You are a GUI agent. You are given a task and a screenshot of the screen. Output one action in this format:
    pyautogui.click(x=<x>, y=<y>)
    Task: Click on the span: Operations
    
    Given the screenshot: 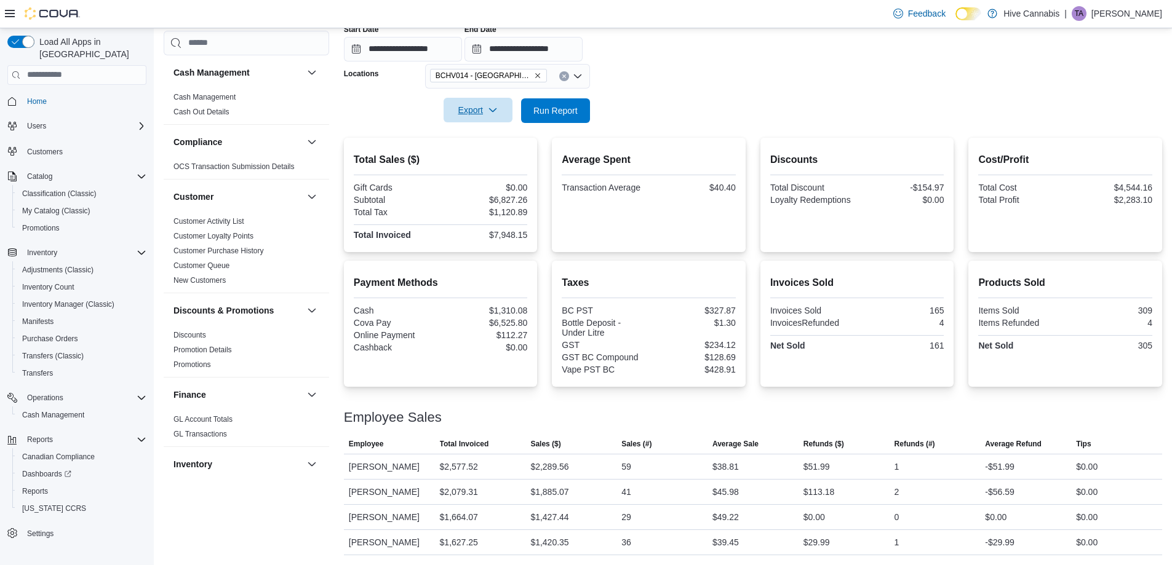 What is the action you would take?
    pyautogui.click(x=84, y=398)
    